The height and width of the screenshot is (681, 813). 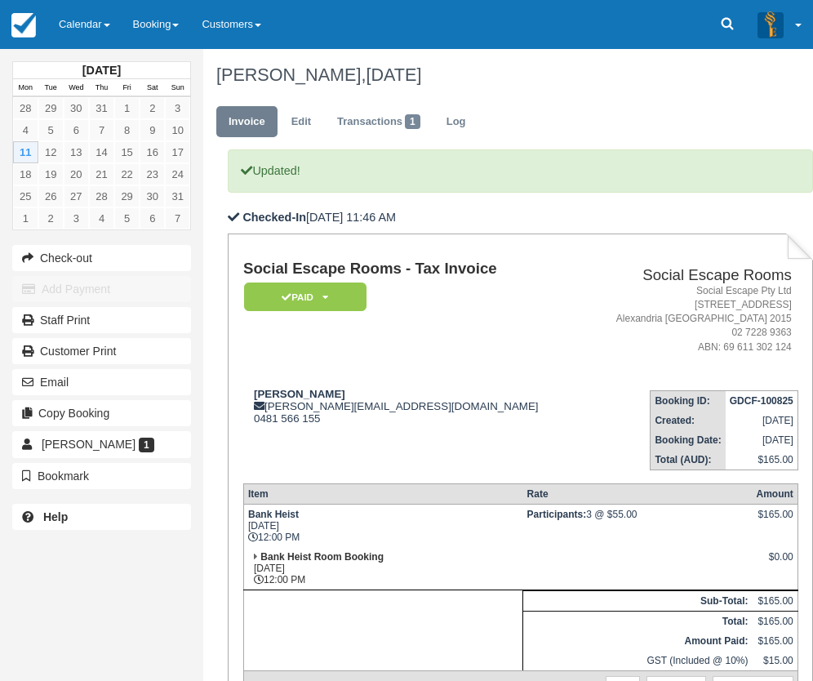 I want to click on a: 22, so click(x=127, y=174).